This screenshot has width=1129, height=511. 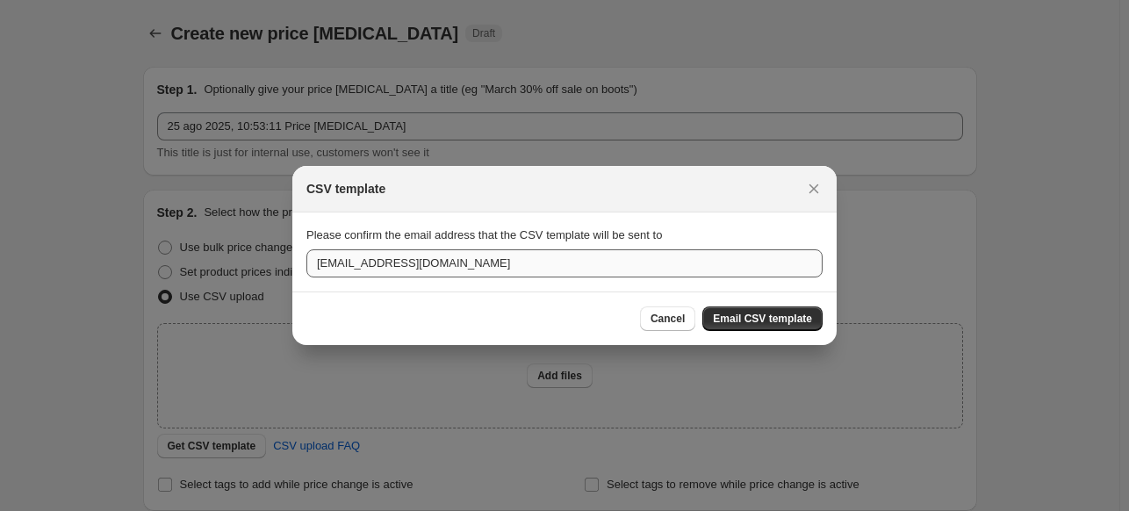 I want to click on button: Cancel, so click(x=667, y=319).